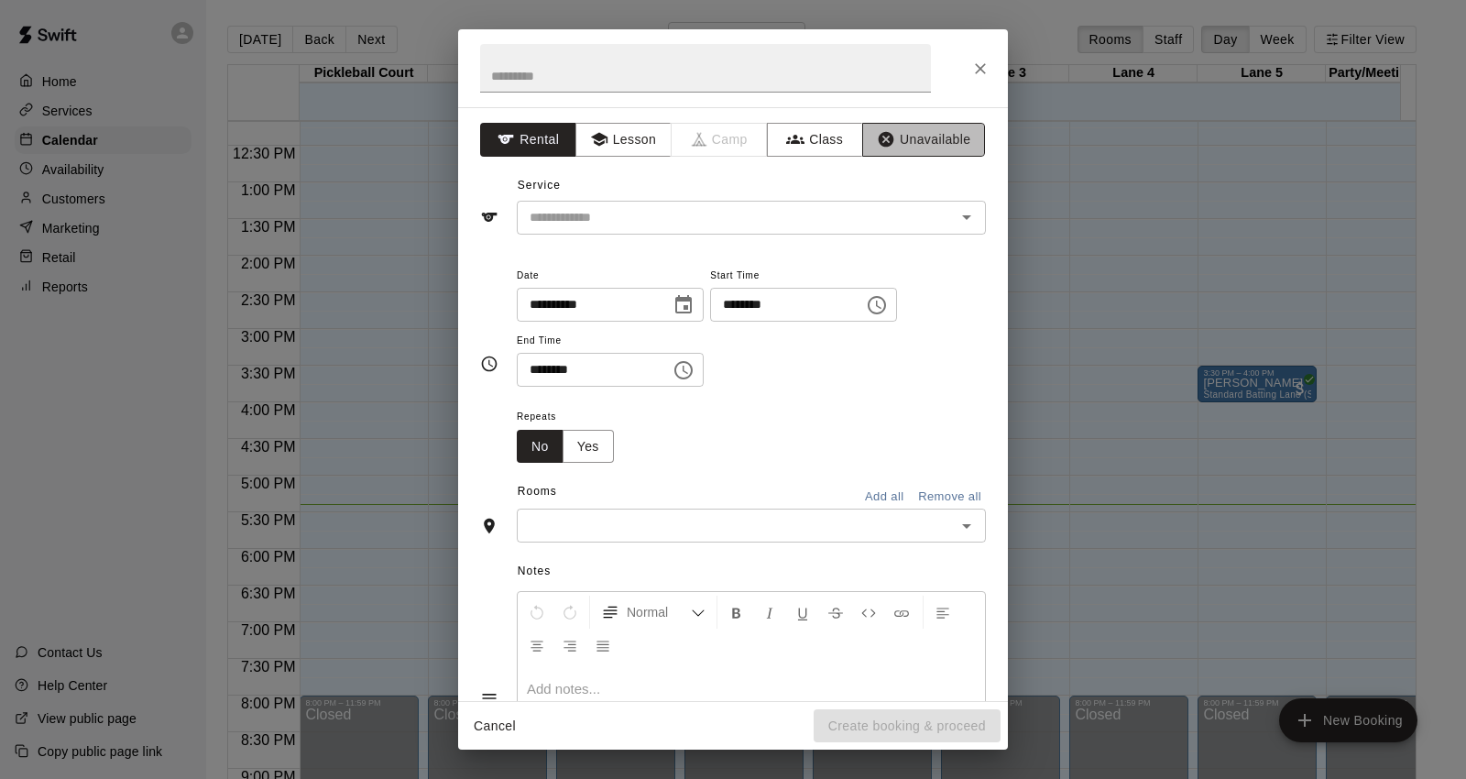 Image resolution: width=1466 pixels, height=779 pixels. Describe the element at coordinates (489, 364) in the screenshot. I see `svg: Timing` at that location.